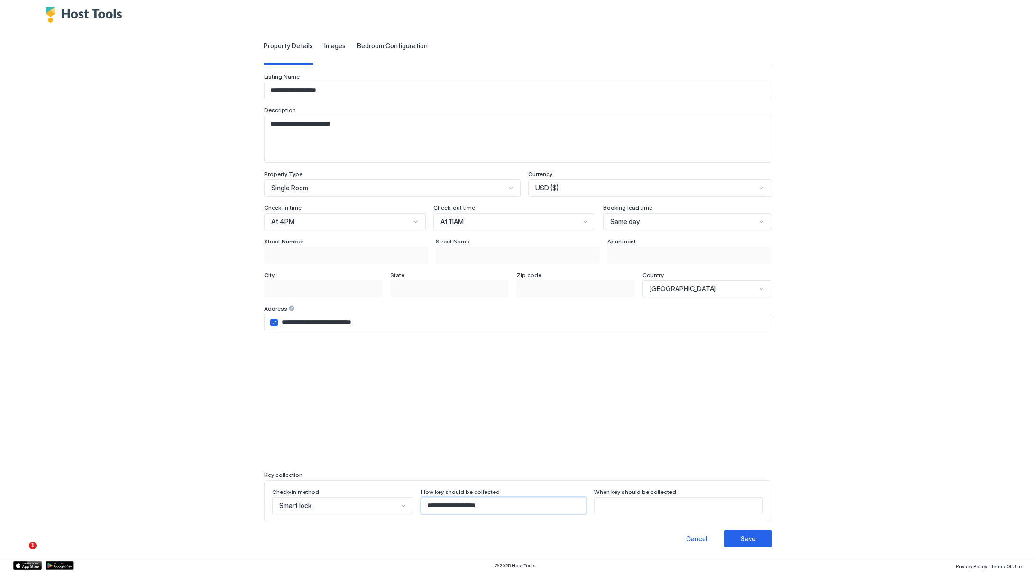 The image size is (1035, 574). I want to click on a: Privacy Policy, so click(971, 566).